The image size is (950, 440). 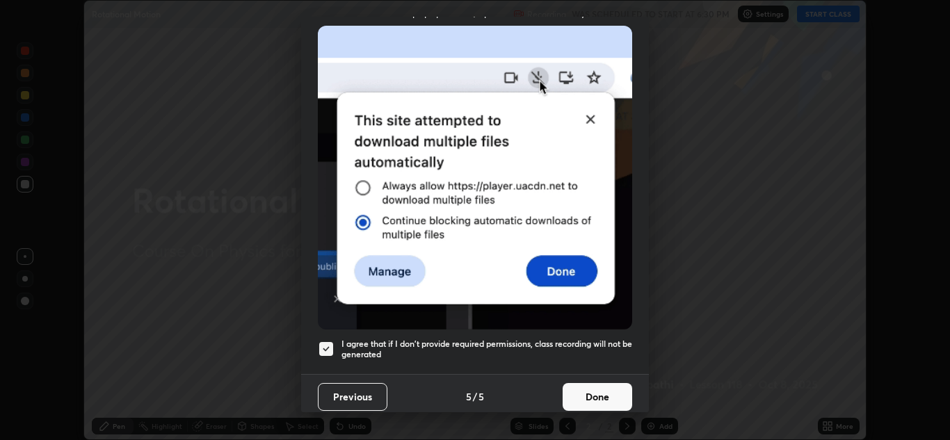 What do you see at coordinates (352, 397) in the screenshot?
I see `button: Previous` at bounding box center [352, 397].